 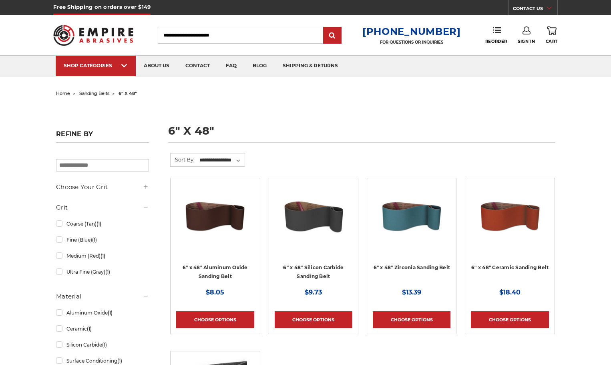 I want to click on img: 6" x 48" Ceramic Sanding Belt, so click(x=510, y=216).